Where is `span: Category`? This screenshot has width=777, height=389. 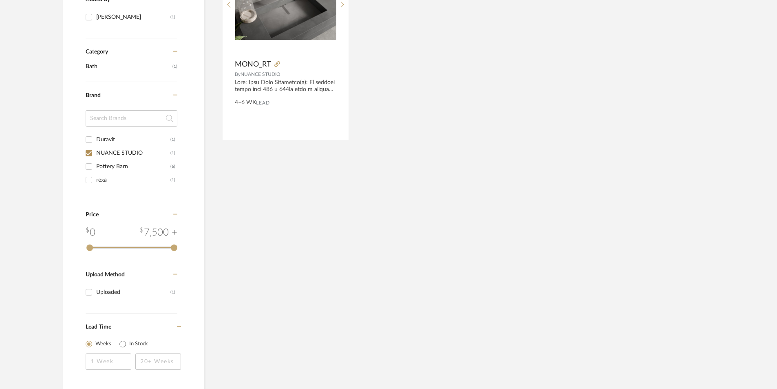 span: Category is located at coordinates (97, 52).